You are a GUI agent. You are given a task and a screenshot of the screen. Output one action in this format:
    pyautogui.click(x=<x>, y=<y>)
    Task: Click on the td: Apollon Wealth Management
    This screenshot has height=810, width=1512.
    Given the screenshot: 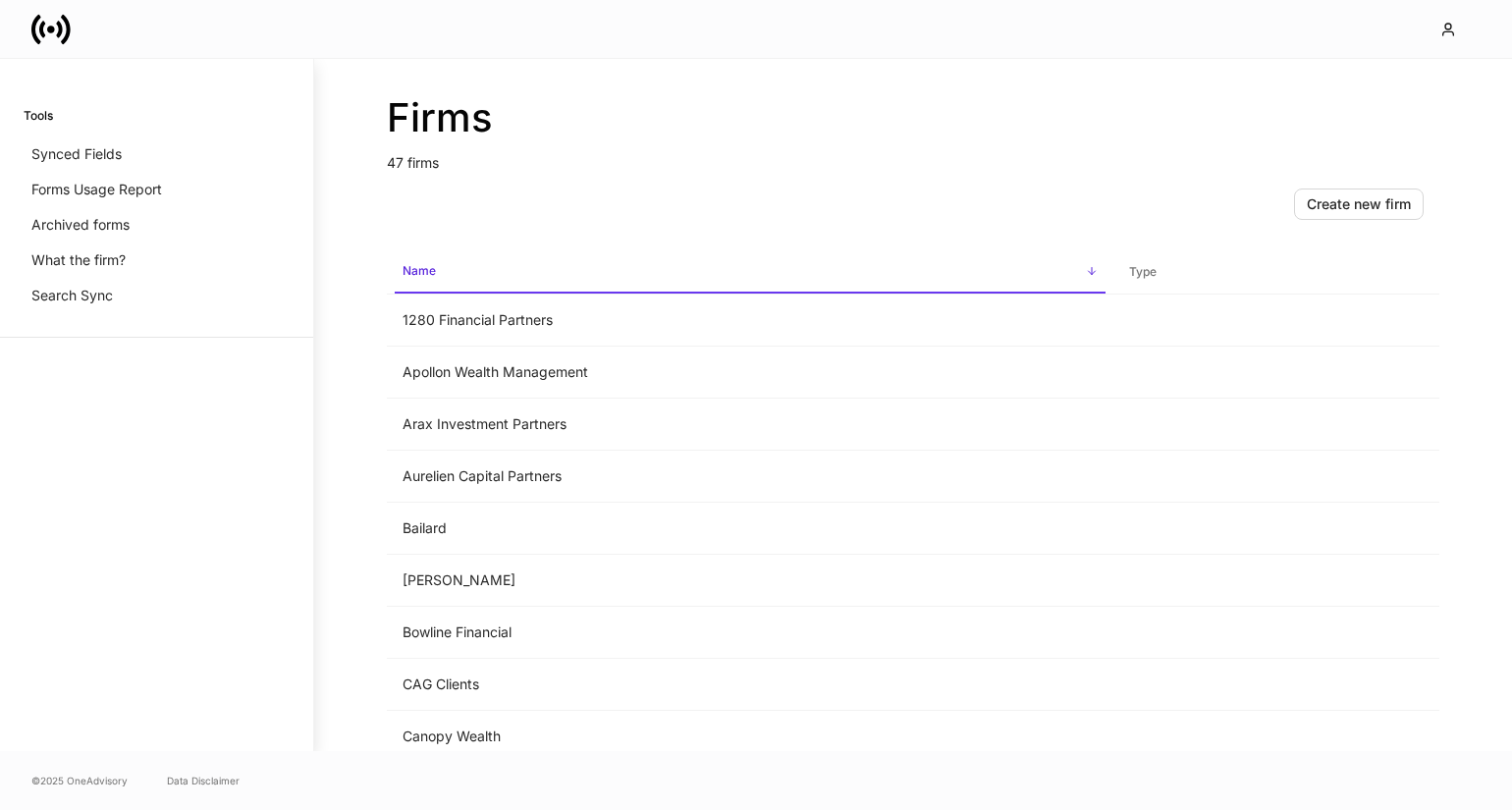 What is the action you would take?
    pyautogui.click(x=750, y=372)
    